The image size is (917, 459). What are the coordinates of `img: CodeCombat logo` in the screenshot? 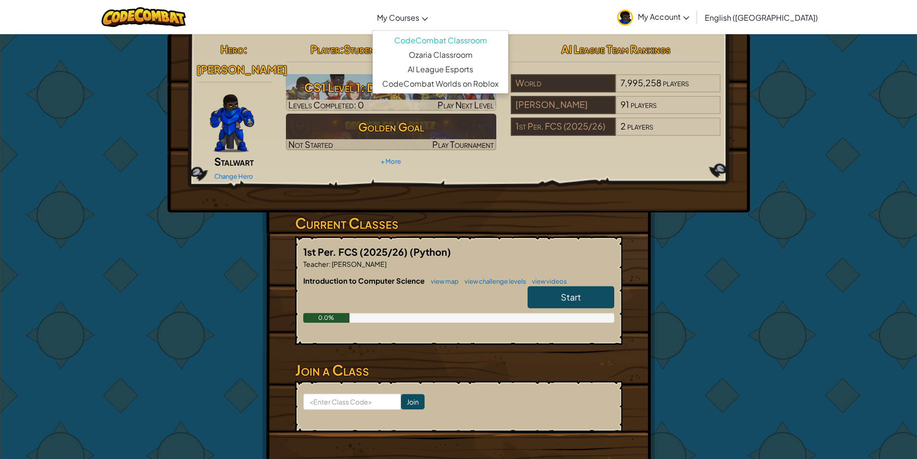 It's located at (144, 17).